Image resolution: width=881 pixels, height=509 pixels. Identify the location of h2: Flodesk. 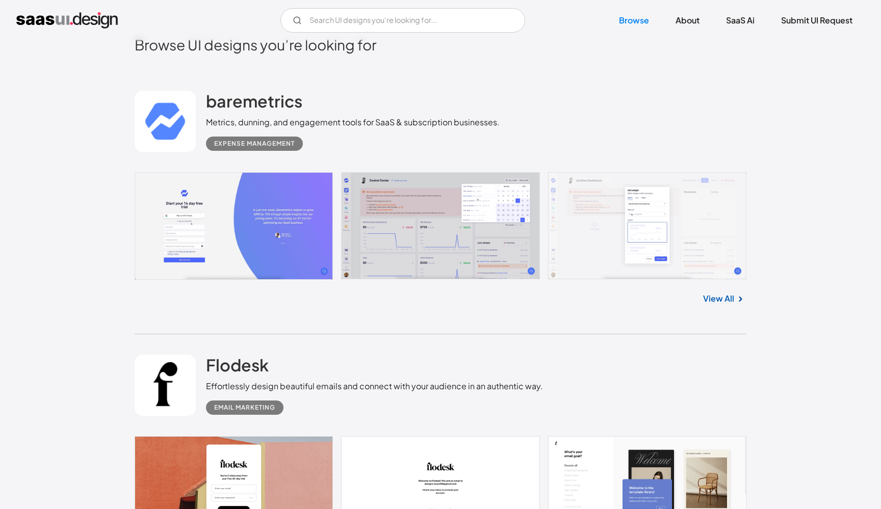
(237, 365).